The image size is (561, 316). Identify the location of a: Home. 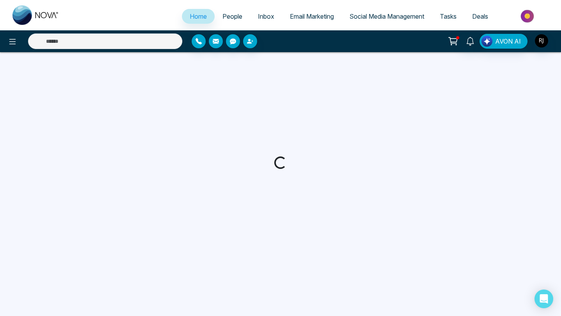
(198, 16).